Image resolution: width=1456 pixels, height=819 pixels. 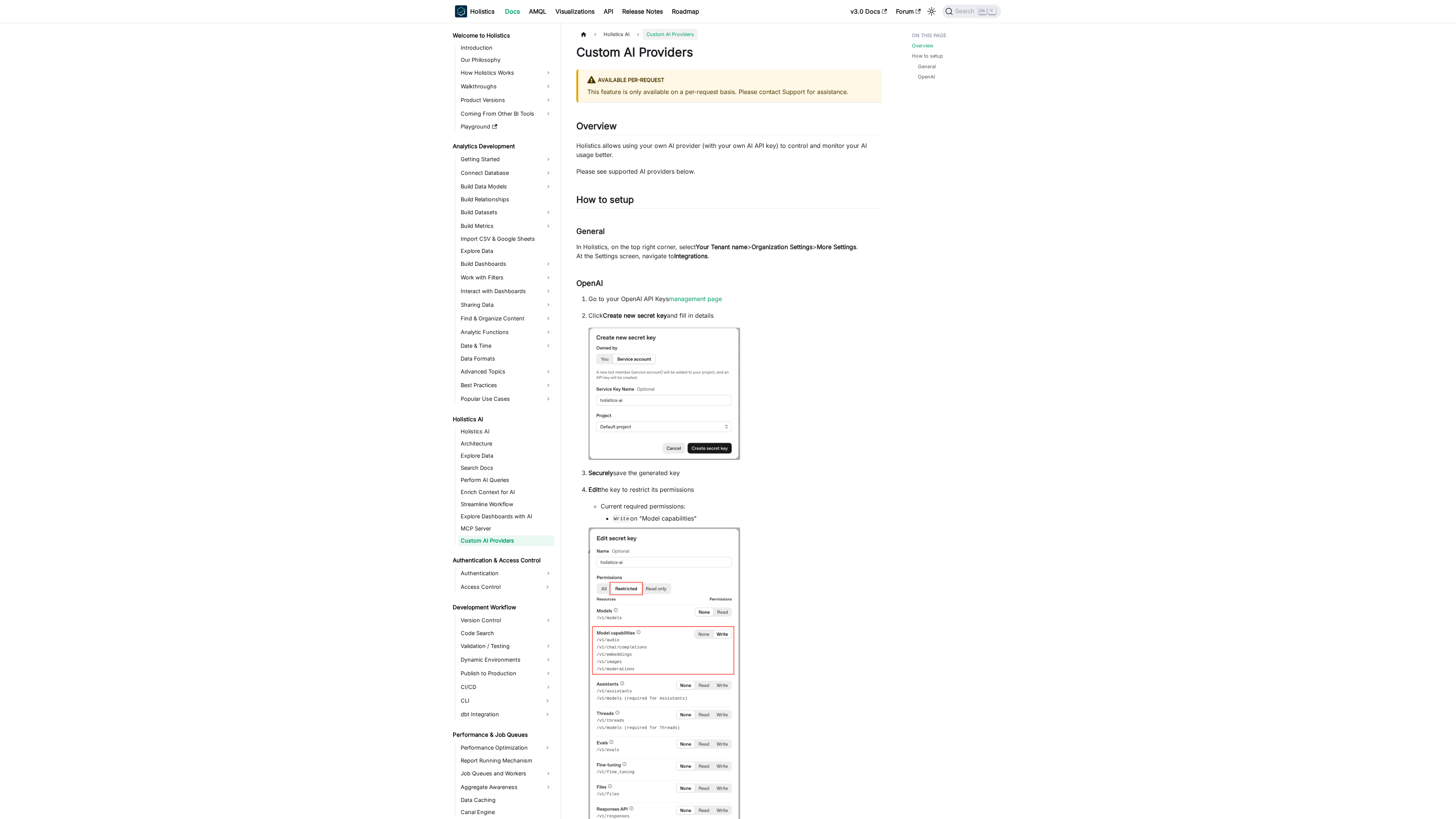 What do you see at coordinates (499, 747) in the screenshot?
I see `a: Performance Optimization` at bounding box center [499, 747].